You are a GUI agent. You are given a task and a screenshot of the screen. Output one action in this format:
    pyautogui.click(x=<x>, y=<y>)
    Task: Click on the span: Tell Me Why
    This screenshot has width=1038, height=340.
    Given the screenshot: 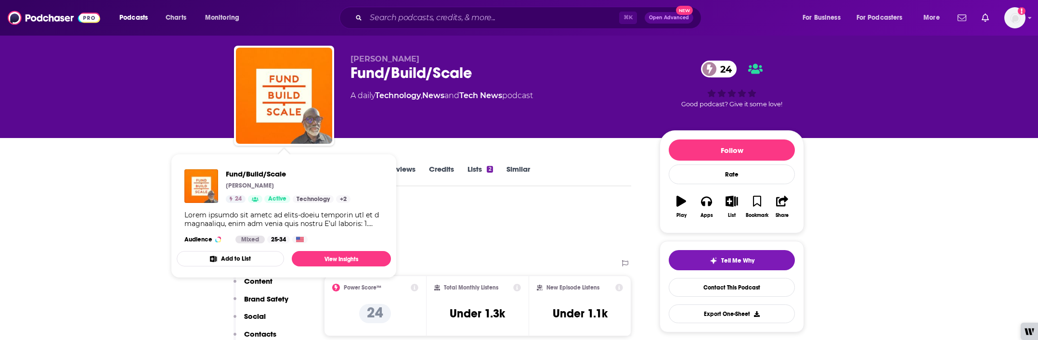 What is the action you would take?
    pyautogui.click(x=738, y=261)
    